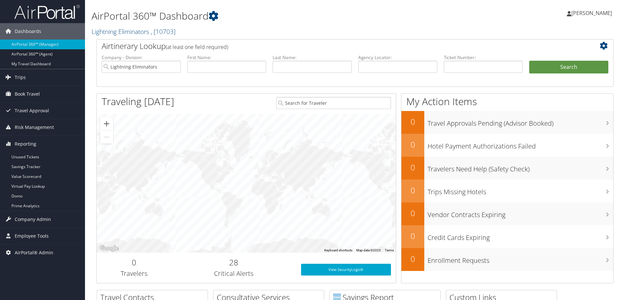 The width and height of the screenshot is (625, 300). I want to click on span: Reporting, so click(25, 144).